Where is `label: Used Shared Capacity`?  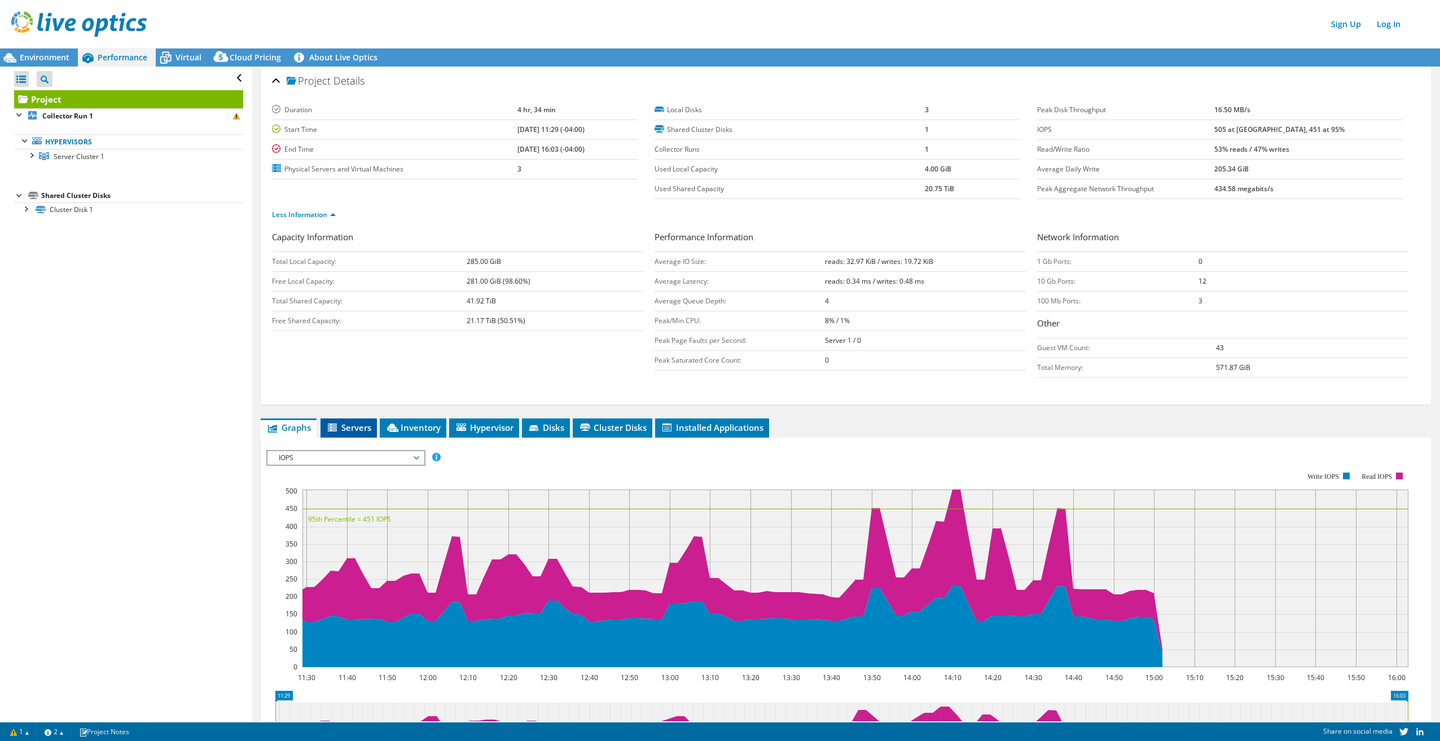 label: Used Shared Capacity is located at coordinates (790, 189).